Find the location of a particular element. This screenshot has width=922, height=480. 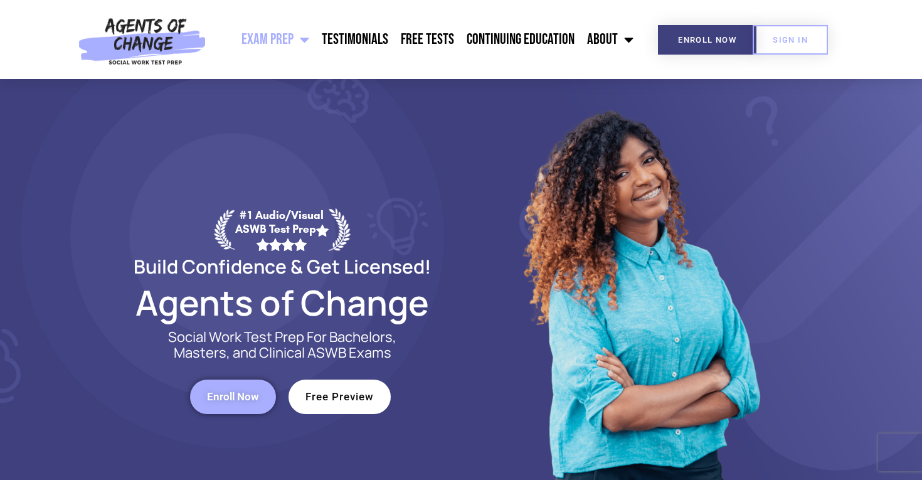

a: Continuing Education is located at coordinates (520, 39).